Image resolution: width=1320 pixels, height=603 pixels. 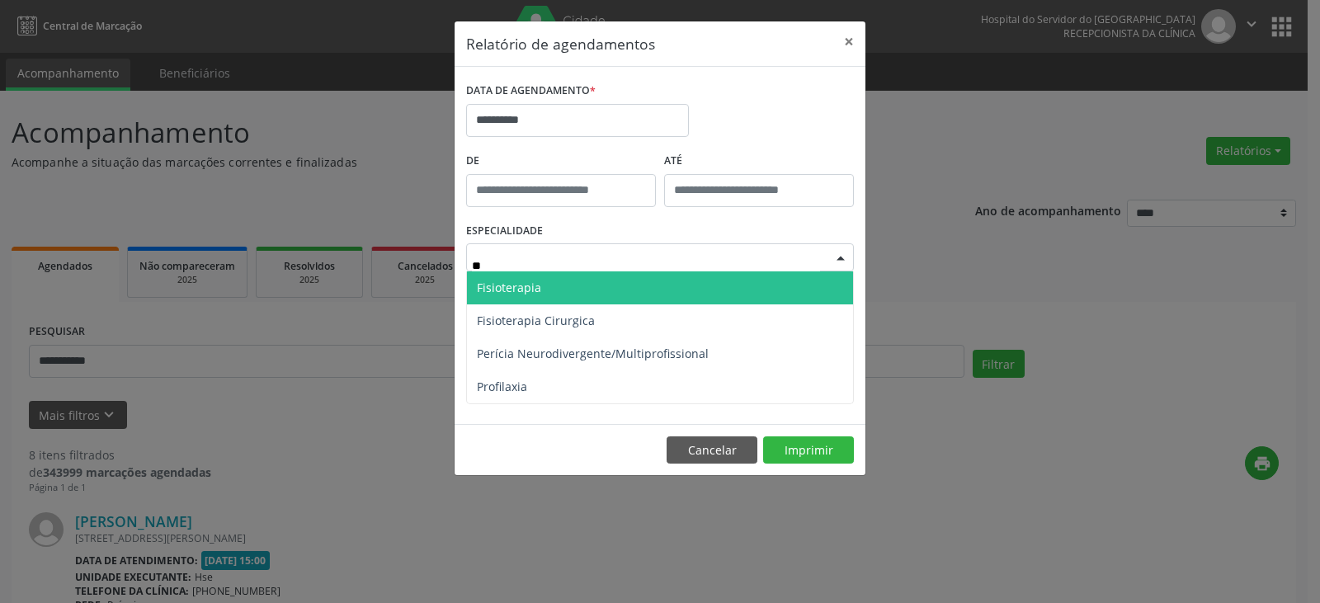 What do you see at coordinates (809, 451) in the screenshot?
I see `button: Imprimir` at bounding box center [809, 451].